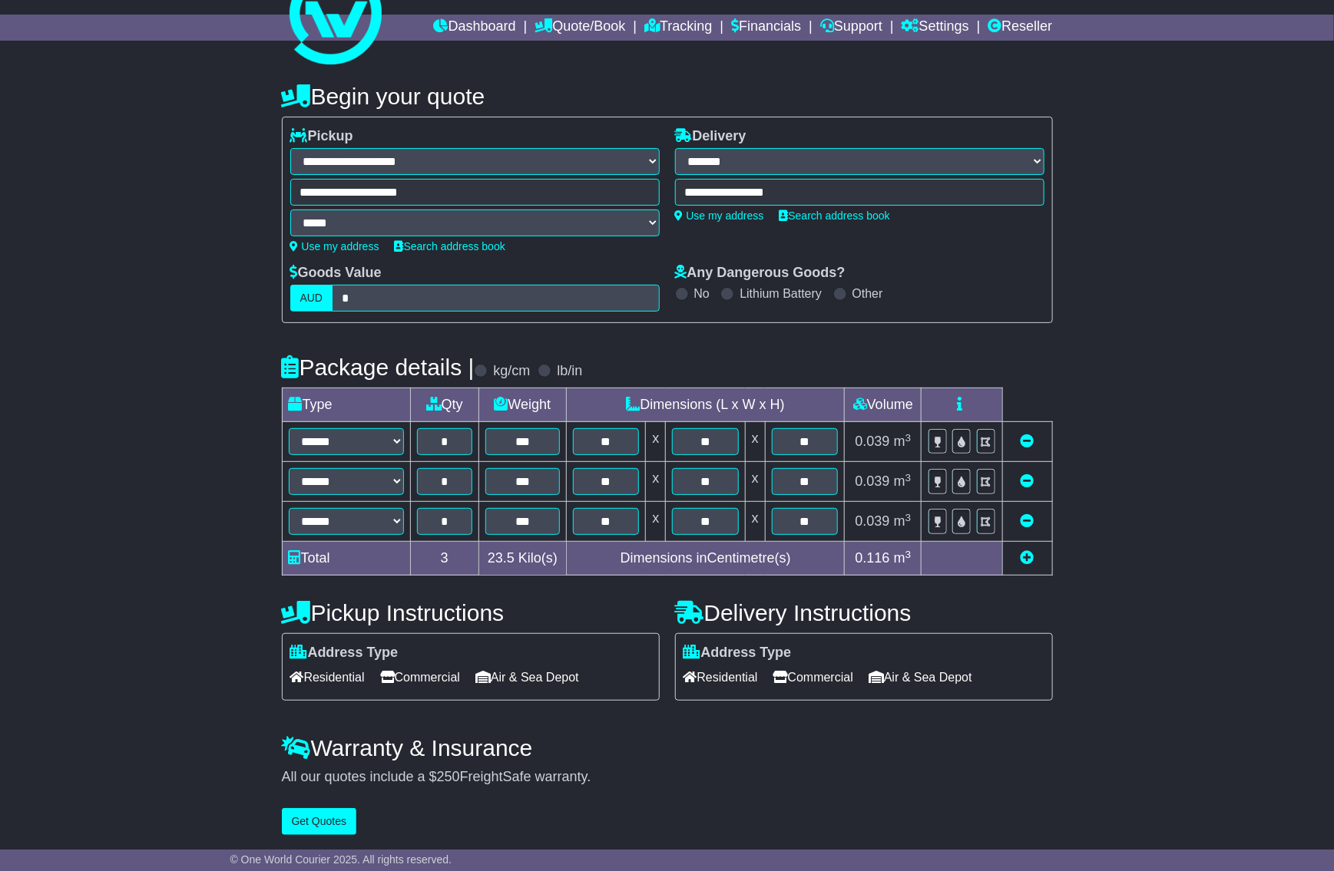 This screenshot has height=871, width=1334. What do you see at coordinates (522, 559) in the screenshot?
I see `td: Kilo(s)` at bounding box center [522, 559].